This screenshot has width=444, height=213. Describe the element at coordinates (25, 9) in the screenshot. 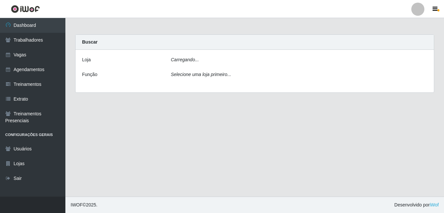

I see `img: CoreUI Logo` at that location.